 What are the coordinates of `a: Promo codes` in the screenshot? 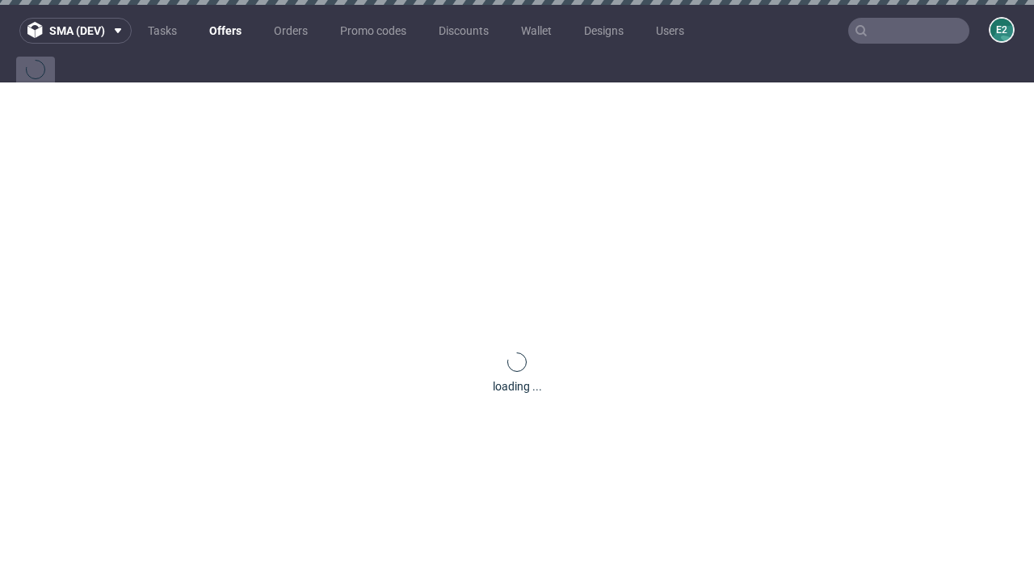 It's located at (373, 31).